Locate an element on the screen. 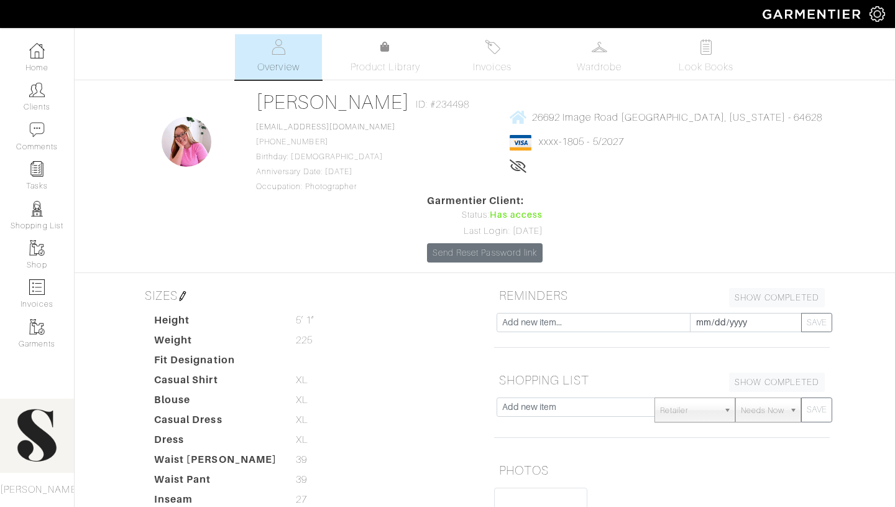  span: Product Library is located at coordinates (385, 67).